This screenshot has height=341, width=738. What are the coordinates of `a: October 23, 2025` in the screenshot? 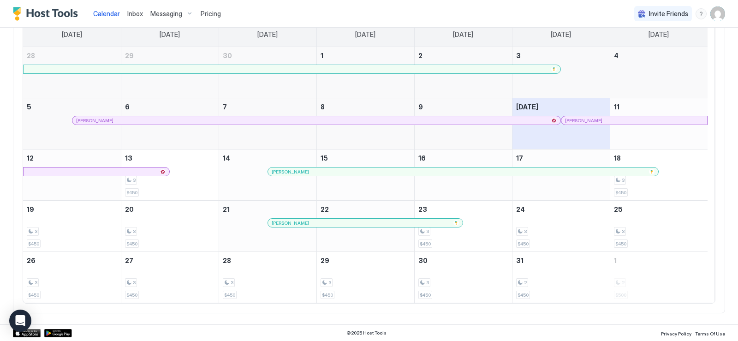 It's located at (463, 209).